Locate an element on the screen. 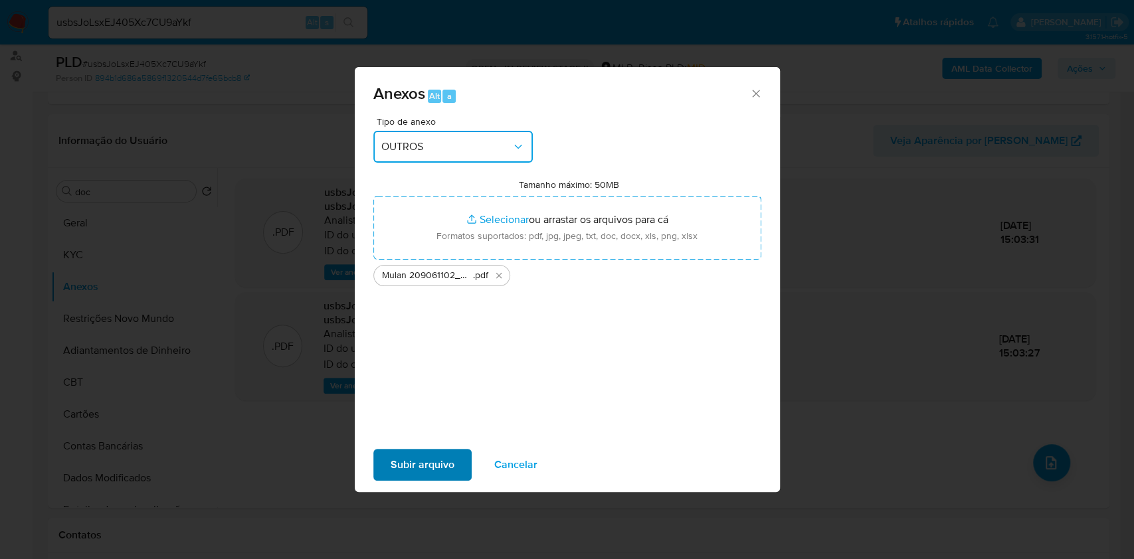  span: Anexos is located at coordinates (399, 93).